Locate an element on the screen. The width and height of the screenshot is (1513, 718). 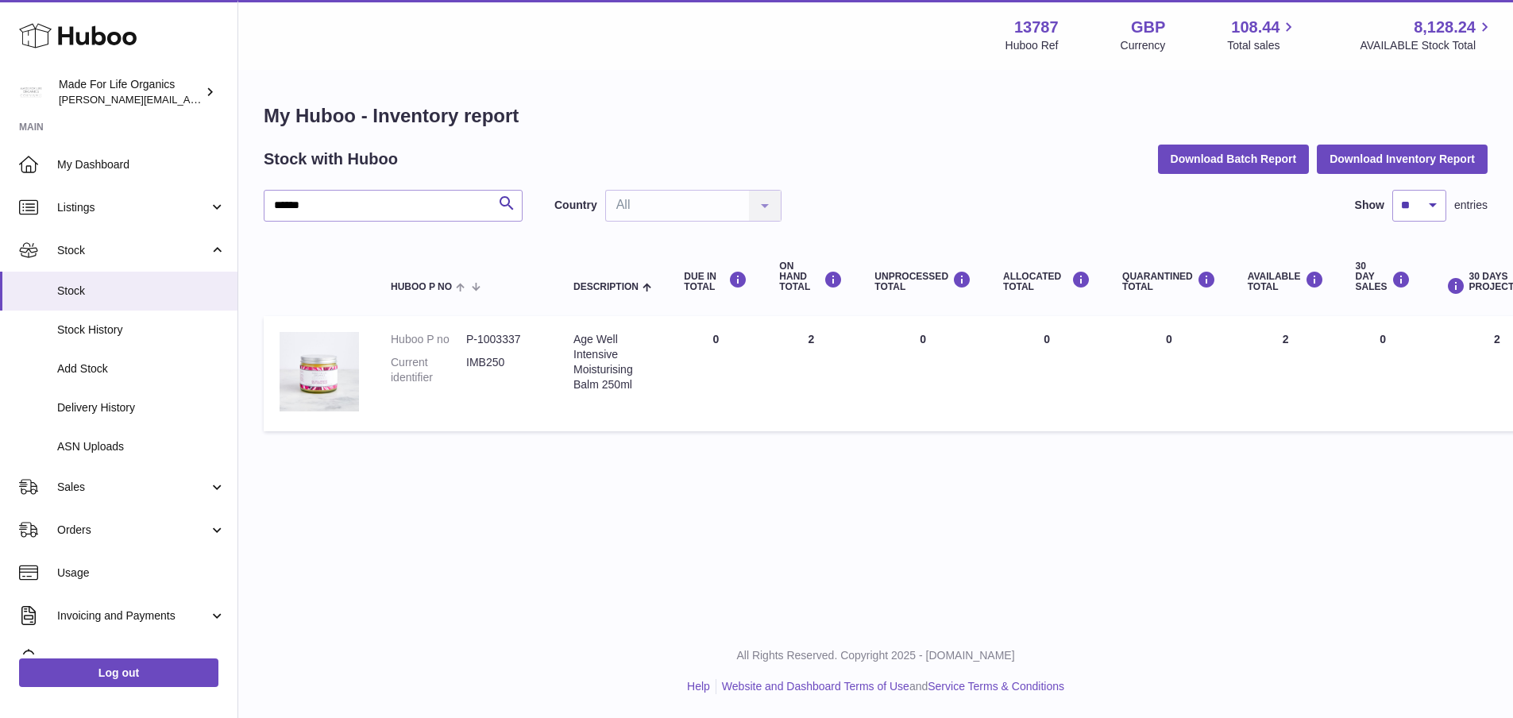
span: 108.44 is located at coordinates (1255, 27).